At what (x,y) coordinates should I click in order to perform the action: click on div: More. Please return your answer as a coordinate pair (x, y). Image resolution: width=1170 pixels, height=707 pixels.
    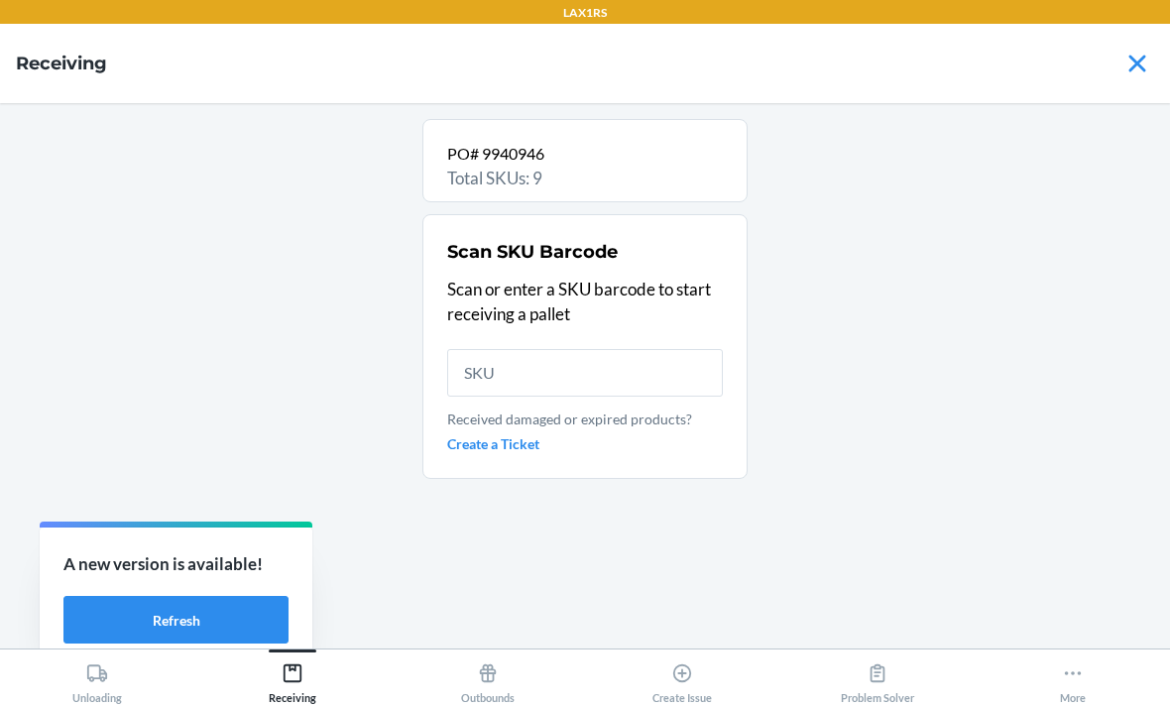
    Looking at the image, I should click on (1073, 679).